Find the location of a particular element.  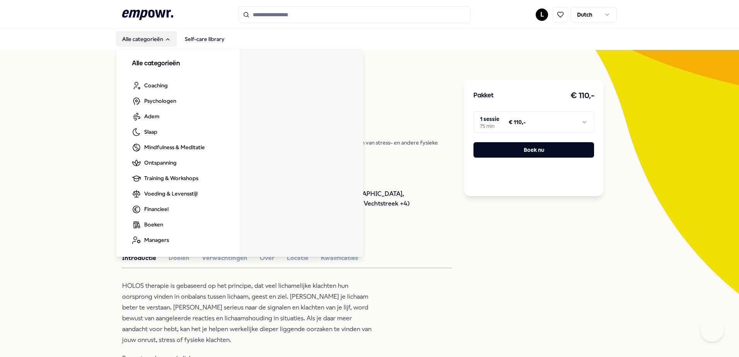

span: Financieel is located at coordinates (156, 209).